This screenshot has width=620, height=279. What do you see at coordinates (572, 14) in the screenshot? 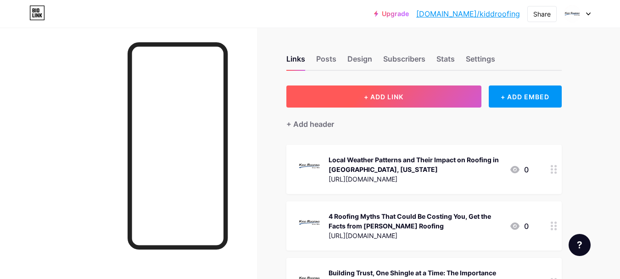
I see `img: kiddroofing` at bounding box center [572, 14].